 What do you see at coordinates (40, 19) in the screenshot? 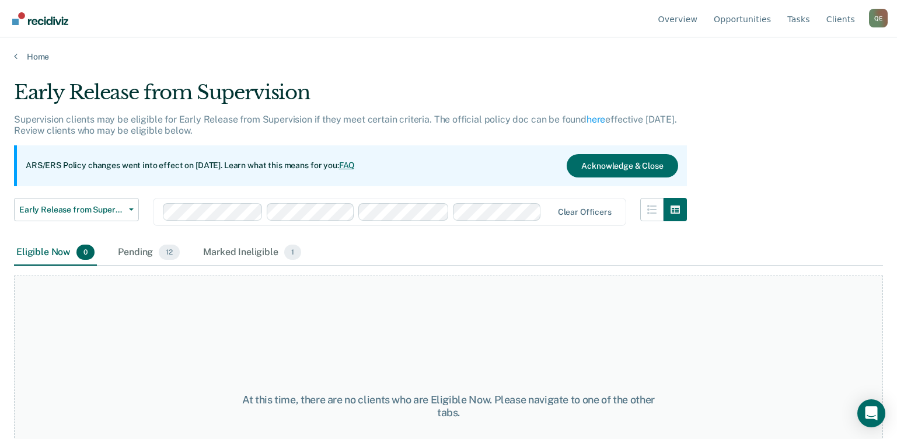
I see `img: Recidiviz` at bounding box center [40, 19].